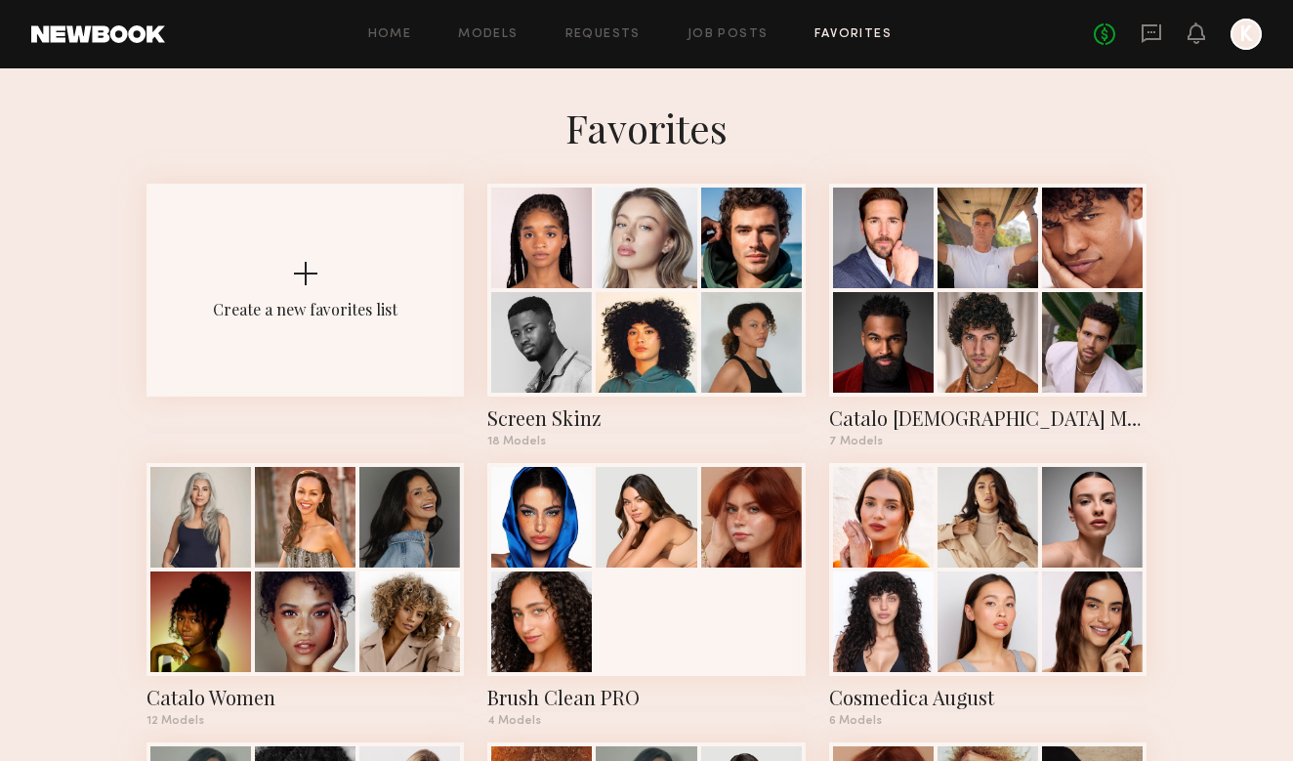 The width and height of the screenshot is (1293, 761). I want to click on a: Job Posts, so click(728, 34).